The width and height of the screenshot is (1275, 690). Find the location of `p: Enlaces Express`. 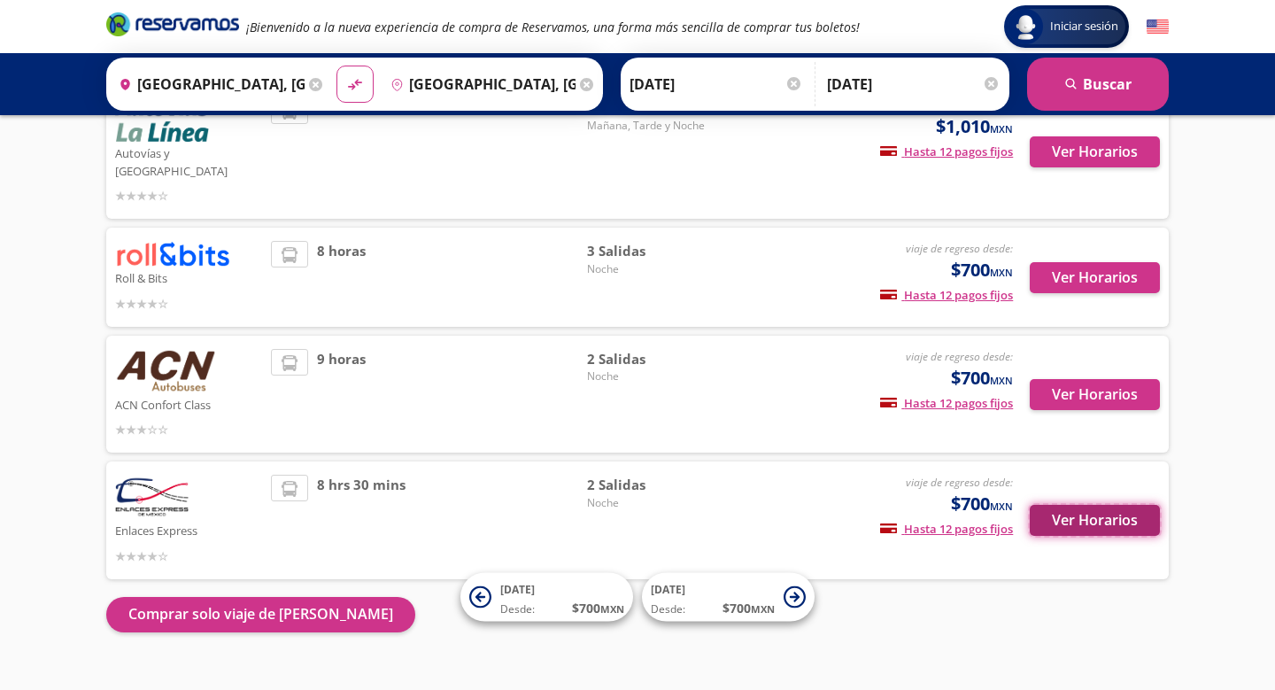

p: Enlaces Express is located at coordinates (189, 530).